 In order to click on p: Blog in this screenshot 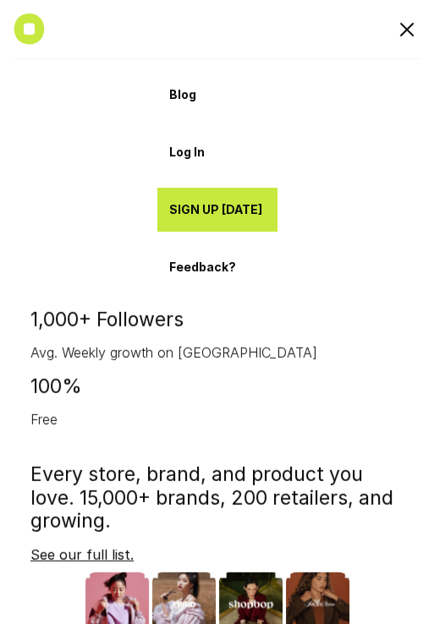, I will do `click(217, 95)`.